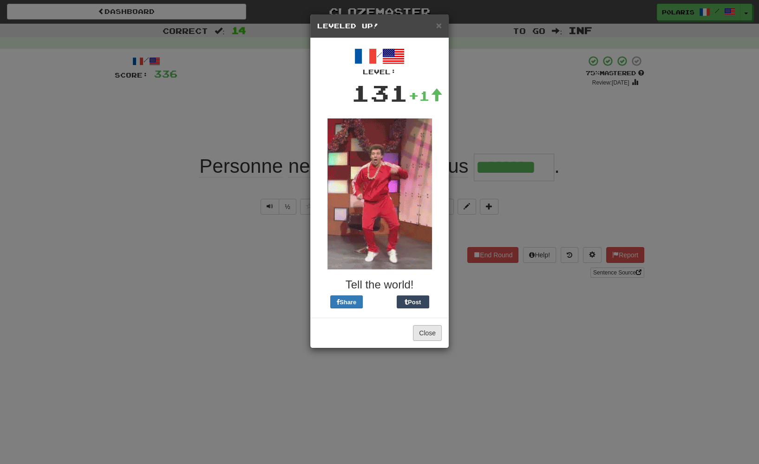 Image resolution: width=759 pixels, height=464 pixels. What do you see at coordinates (379, 194) in the screenshot?
I see `img: red-jumpsuit-0a91143f7507d151a8271621424c3ee7c84adcb3b18e0b5e75c121a86a6f61d6.gif` at bounding box center [379, 194].